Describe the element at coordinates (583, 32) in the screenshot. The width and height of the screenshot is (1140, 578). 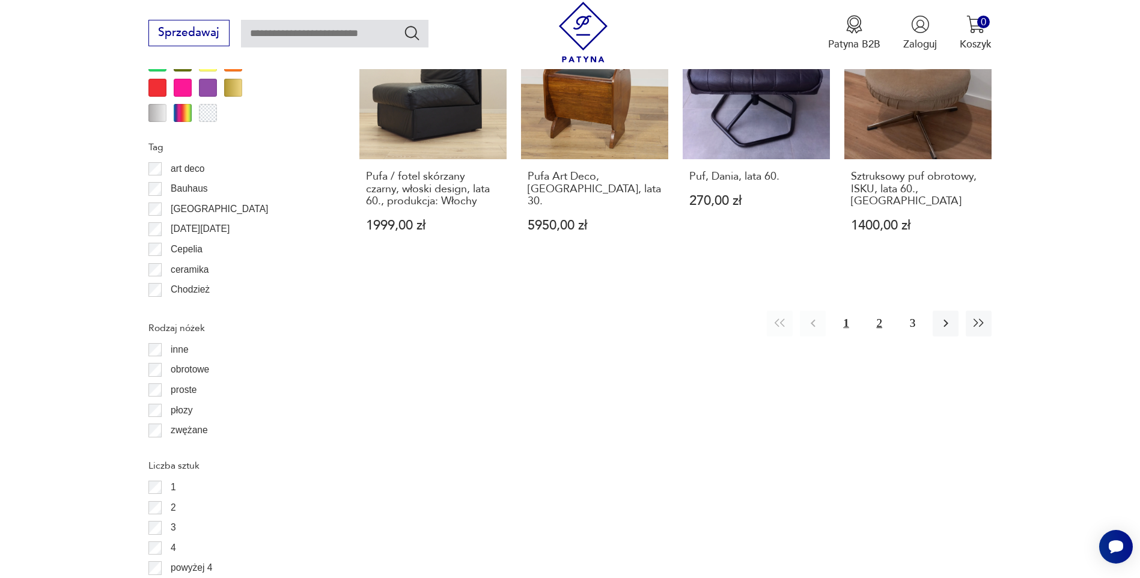
I see `img: Patyna - sklep z meblami i dekoracjami vintage` at that location.